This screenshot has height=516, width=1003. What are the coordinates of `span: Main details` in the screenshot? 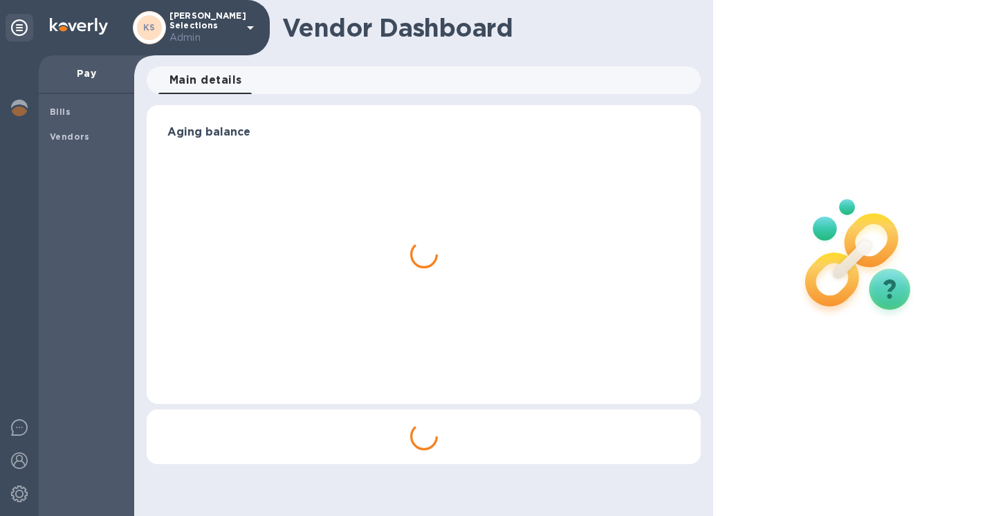 It's located at (205, 80).